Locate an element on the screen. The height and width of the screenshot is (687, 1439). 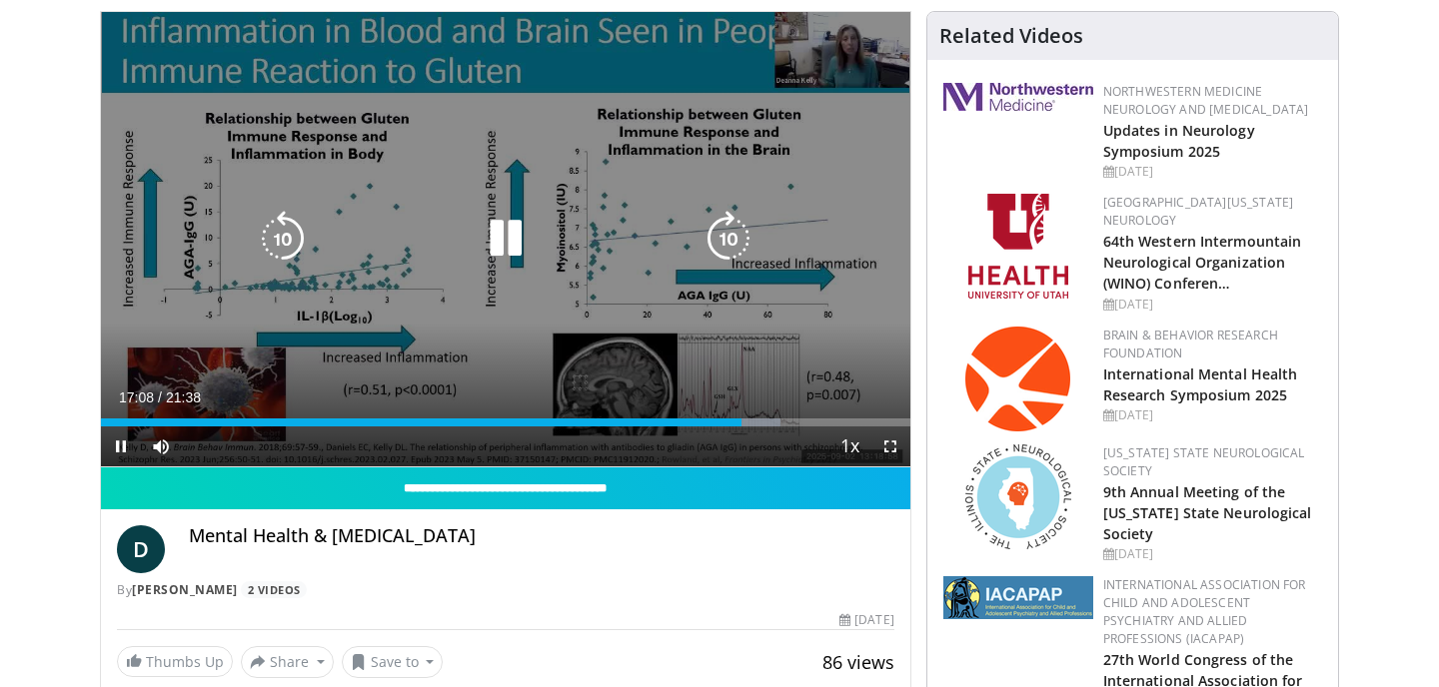
div: Progress Bar is located at coordinates (506, 423).